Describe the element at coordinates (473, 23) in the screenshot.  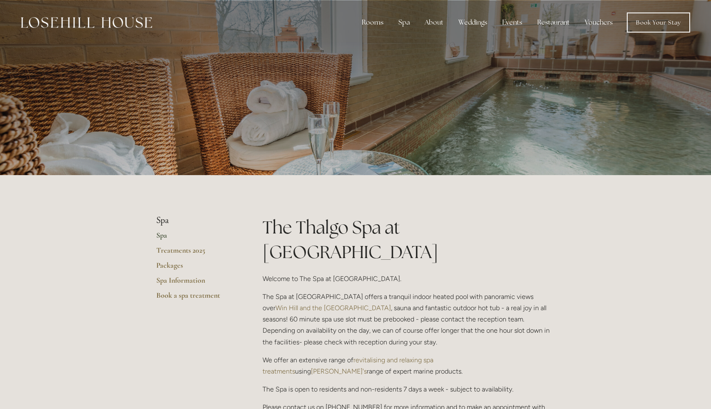
I see `div: Weddings` at that location.